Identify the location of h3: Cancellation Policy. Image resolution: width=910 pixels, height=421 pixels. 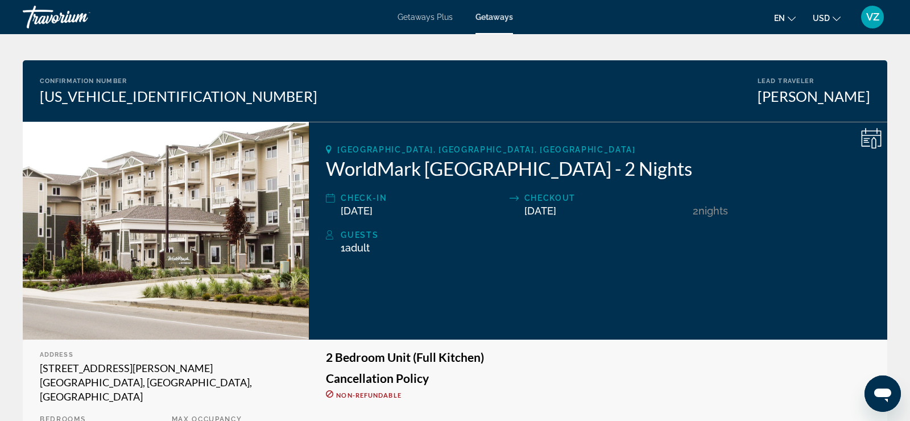
(598, 378).